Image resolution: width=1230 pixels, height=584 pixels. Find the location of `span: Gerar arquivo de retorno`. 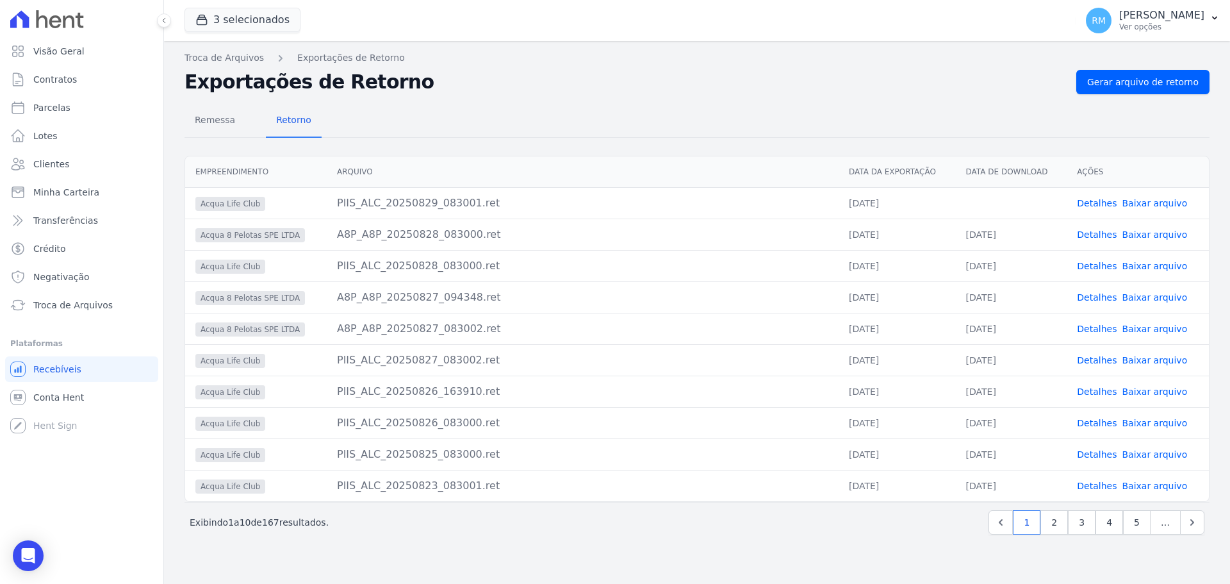

span: Gerar arquivo de retorno is located at coordinates (1143, 82).